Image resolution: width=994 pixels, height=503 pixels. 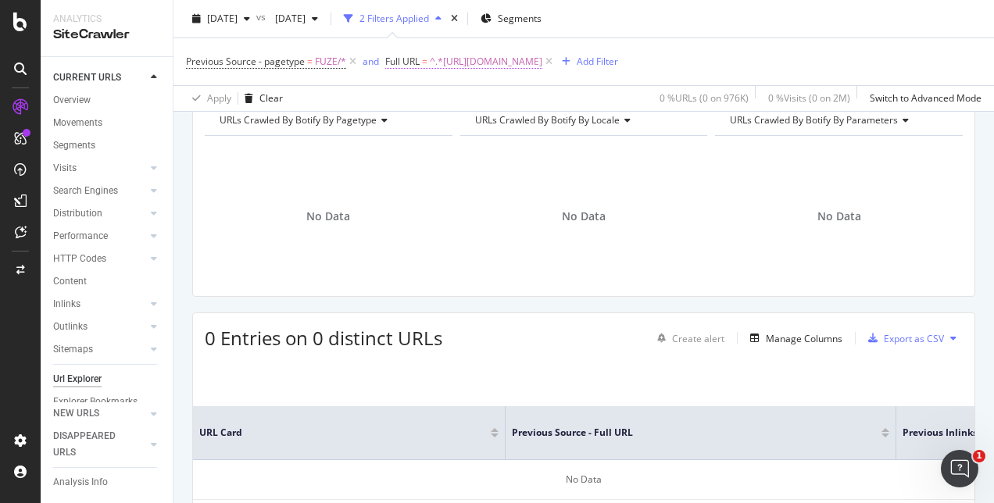 I want to click on button: Manage Columns, so click(x=793, y=338).